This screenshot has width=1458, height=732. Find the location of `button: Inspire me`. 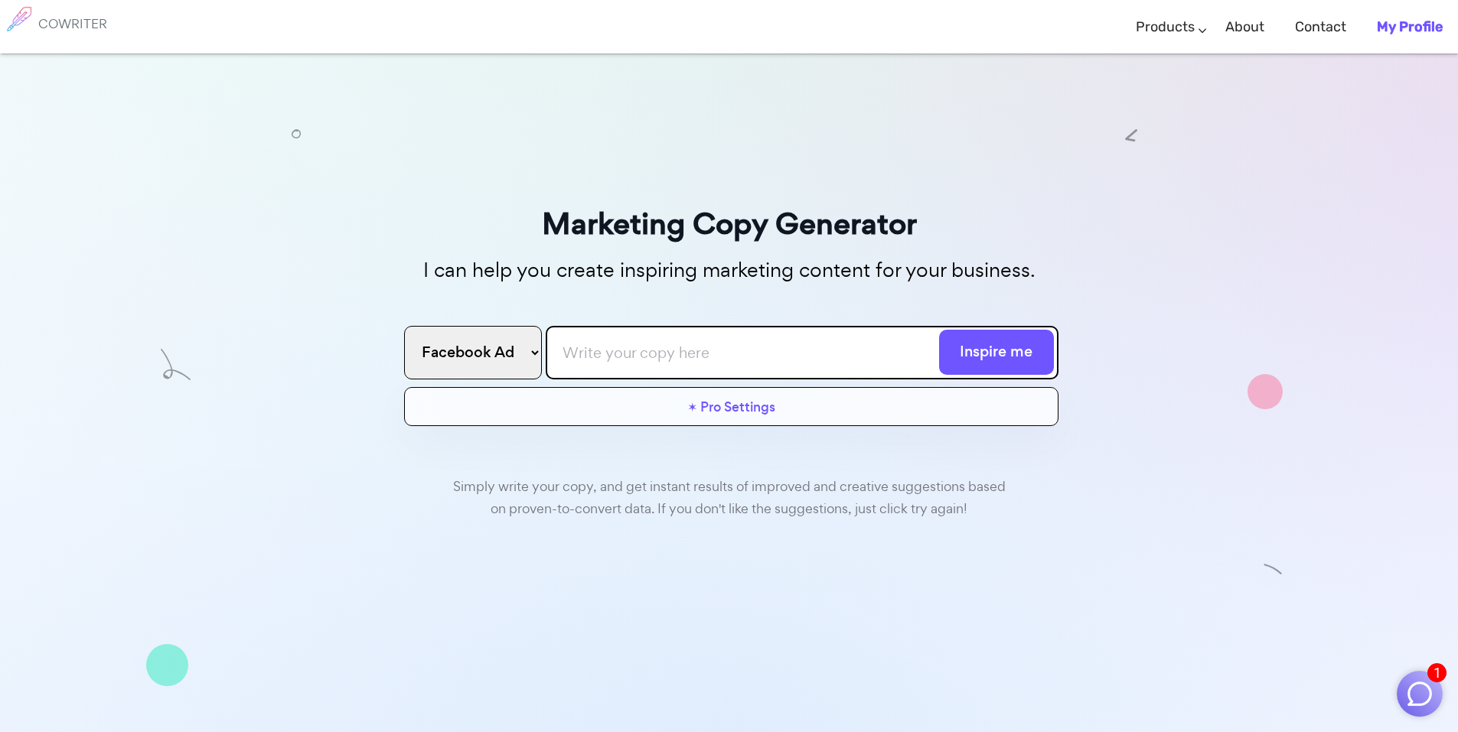

button: Inspire me is located at coordinates (996, 352).